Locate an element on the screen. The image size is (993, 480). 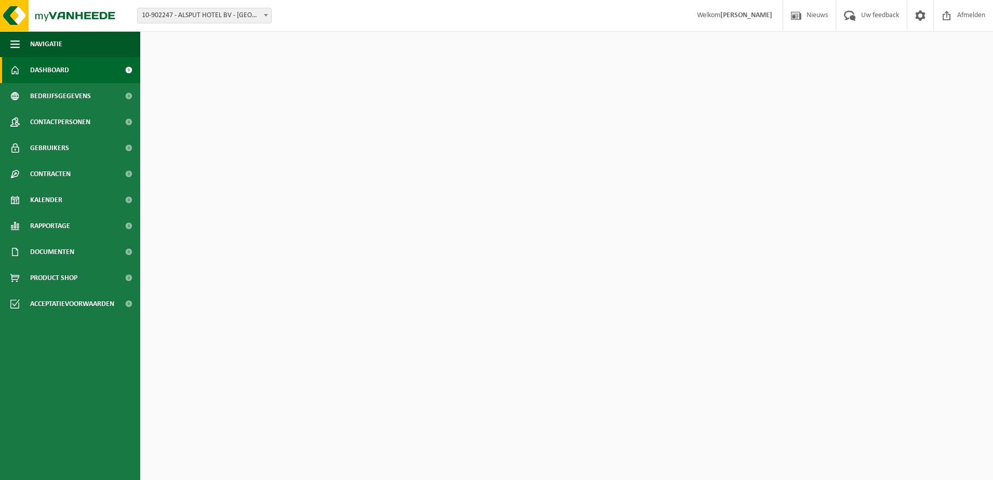
span: Acceptatievoorwaarden is located at coordinates (72, 304).